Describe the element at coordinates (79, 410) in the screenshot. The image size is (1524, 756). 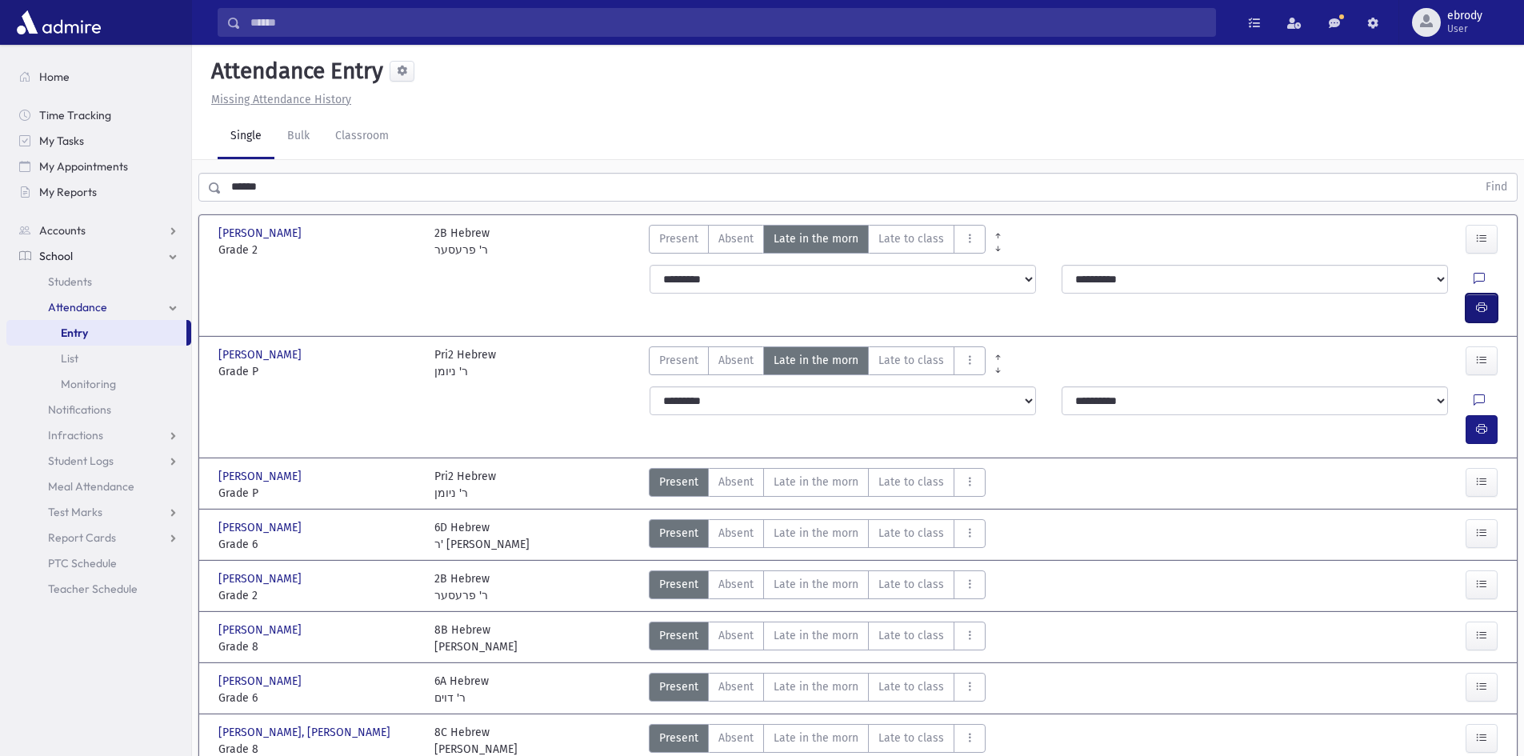
I see `span: Notifications` at that location.